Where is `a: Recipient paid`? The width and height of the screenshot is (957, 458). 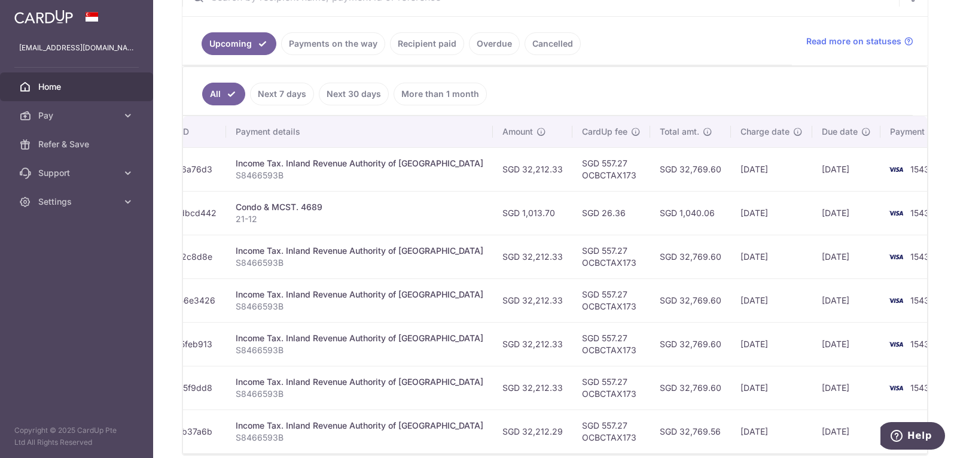 a: Recipient paid is located at coordinates (427, 44).